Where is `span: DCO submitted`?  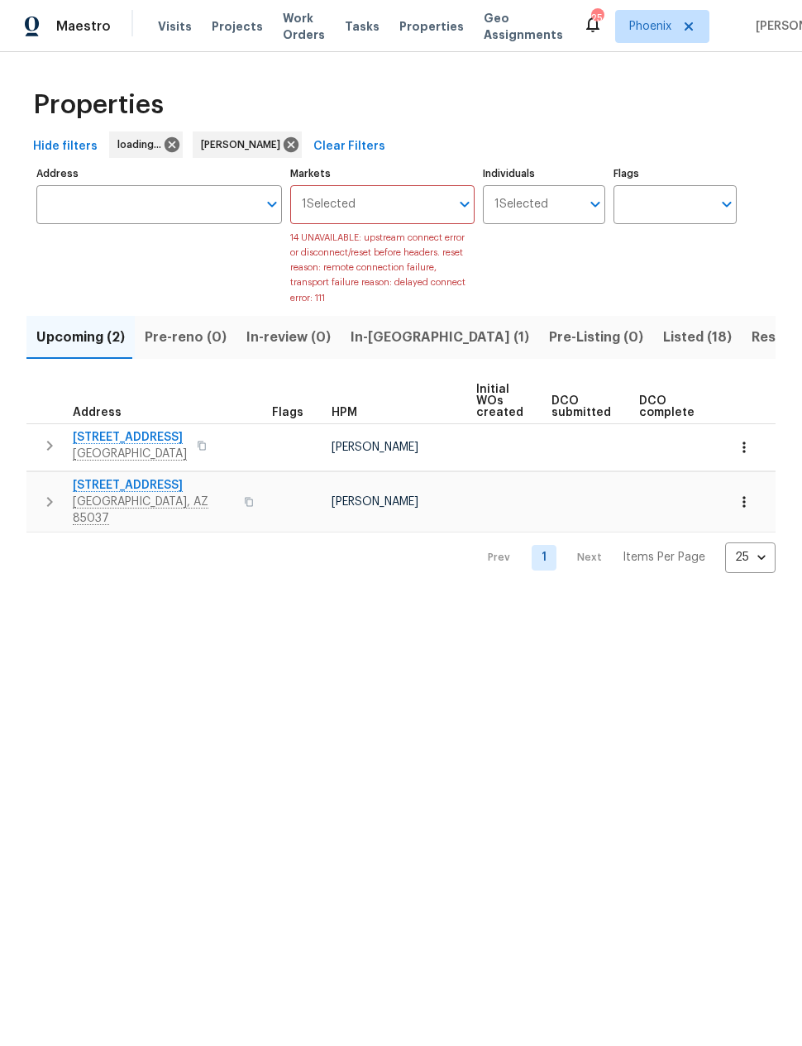 span: DCO submitted is located at coordinates (581, 407).